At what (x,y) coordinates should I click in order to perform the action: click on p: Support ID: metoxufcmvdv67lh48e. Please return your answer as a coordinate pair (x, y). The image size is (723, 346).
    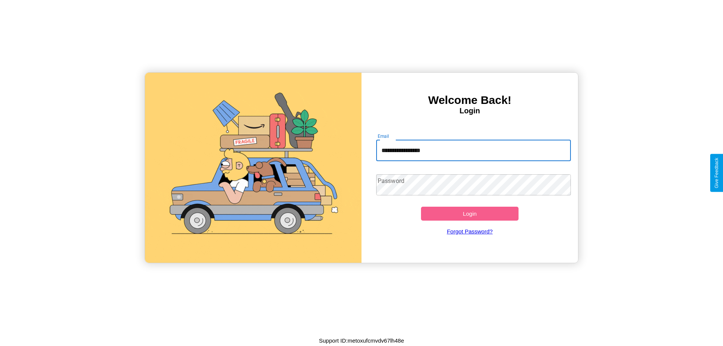
    Looking at the image, I should click on (362, 341).